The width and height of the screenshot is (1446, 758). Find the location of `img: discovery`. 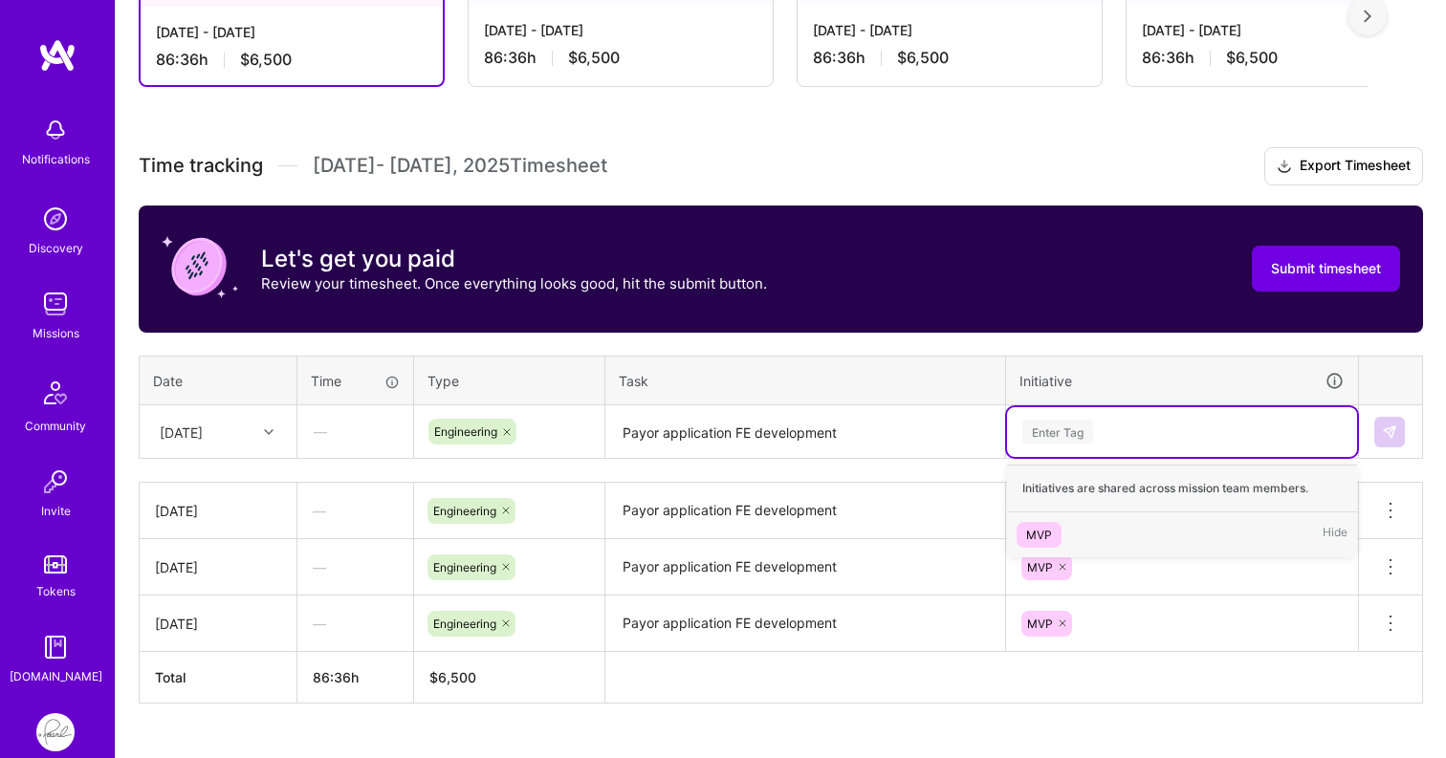

img: discovery is located at coordinates (55, 219).